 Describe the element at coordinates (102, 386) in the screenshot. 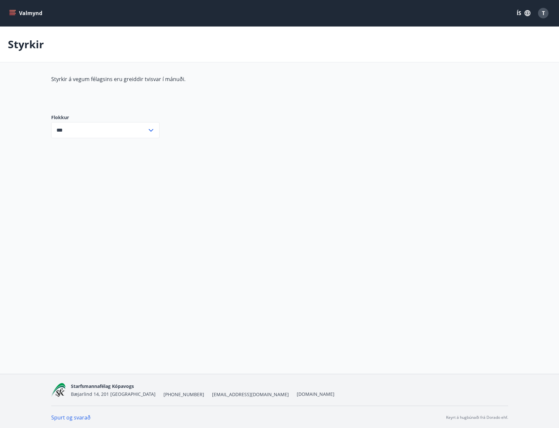

I see `span: Starfsmannafélag Kópavogs` at that location.